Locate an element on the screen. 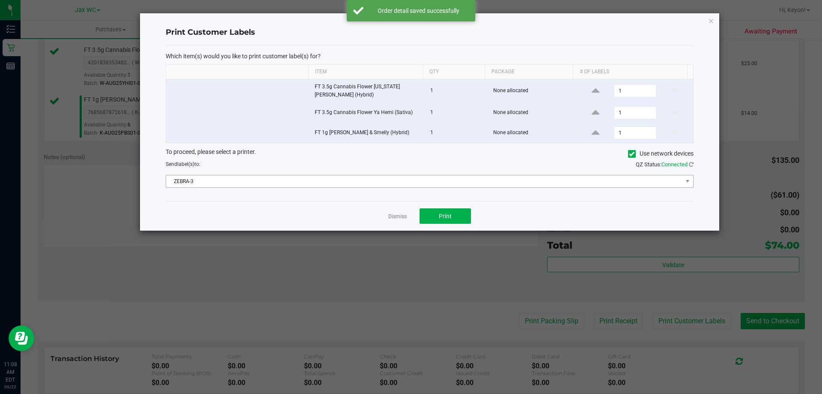 The width and height of the screenshot is (822, 394). td: FT 3.5g Cannabis Flower Ya Hemi (Sativa) is located at coordinates (367, 113).